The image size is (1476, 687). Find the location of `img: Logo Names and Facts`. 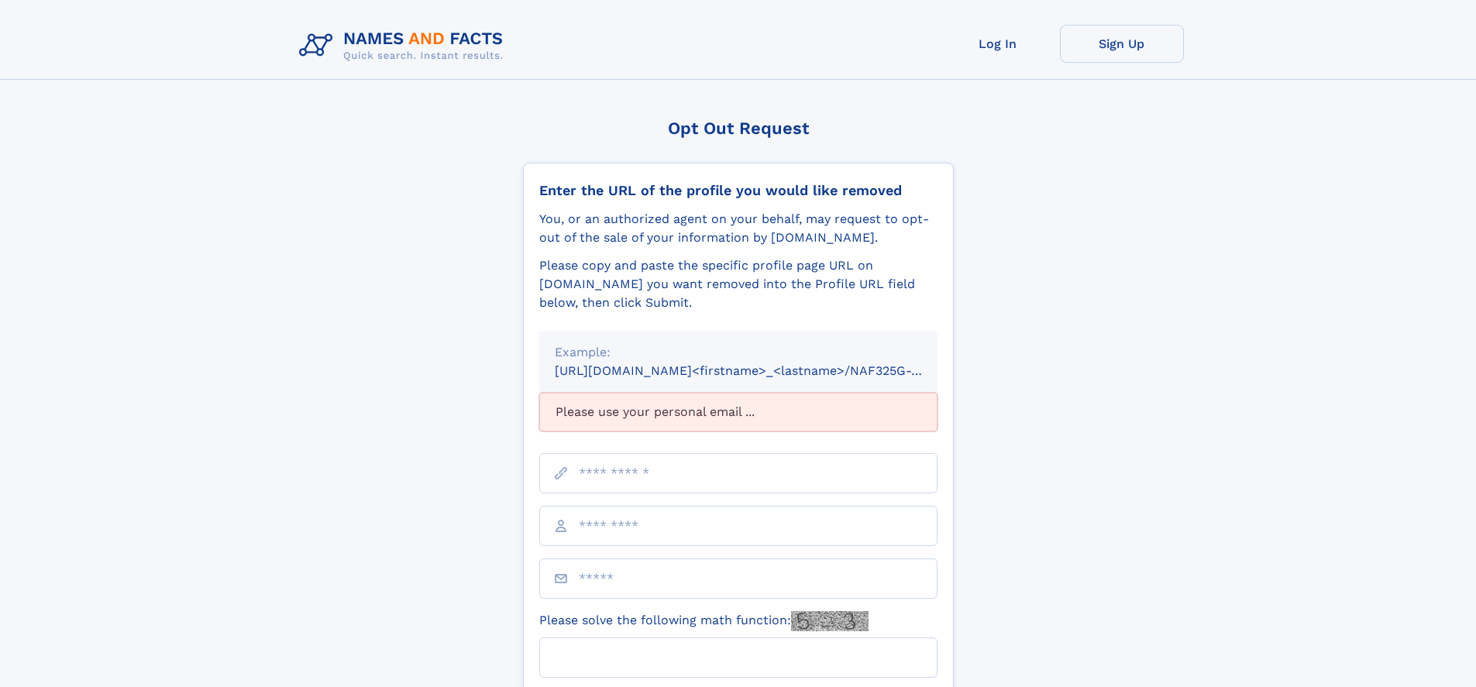

img: Logo Names and Facts is located at coordinates (404, 46).